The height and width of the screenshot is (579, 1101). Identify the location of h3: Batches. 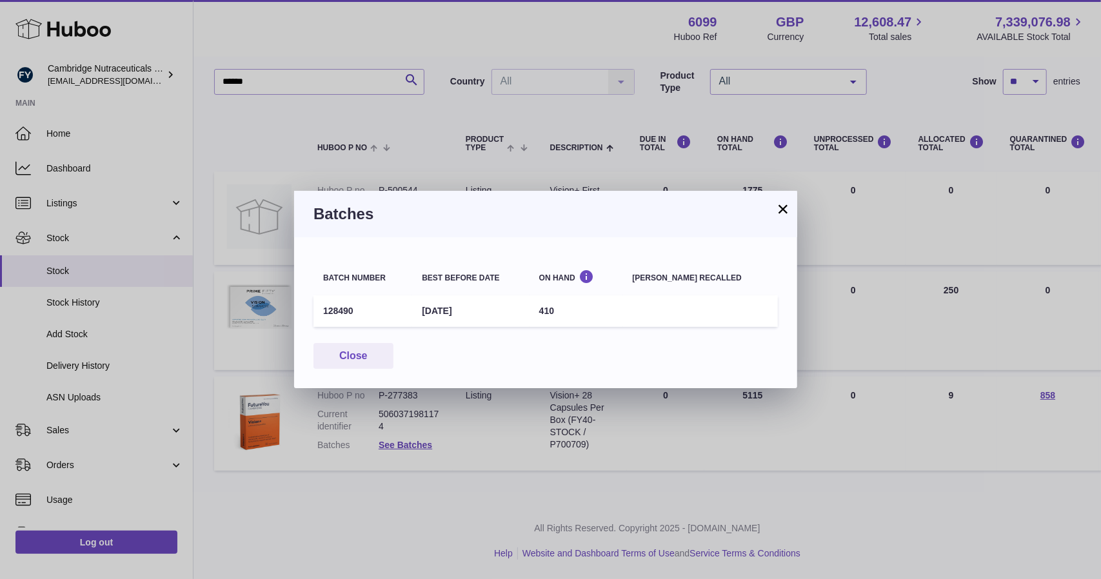
(546, 214).